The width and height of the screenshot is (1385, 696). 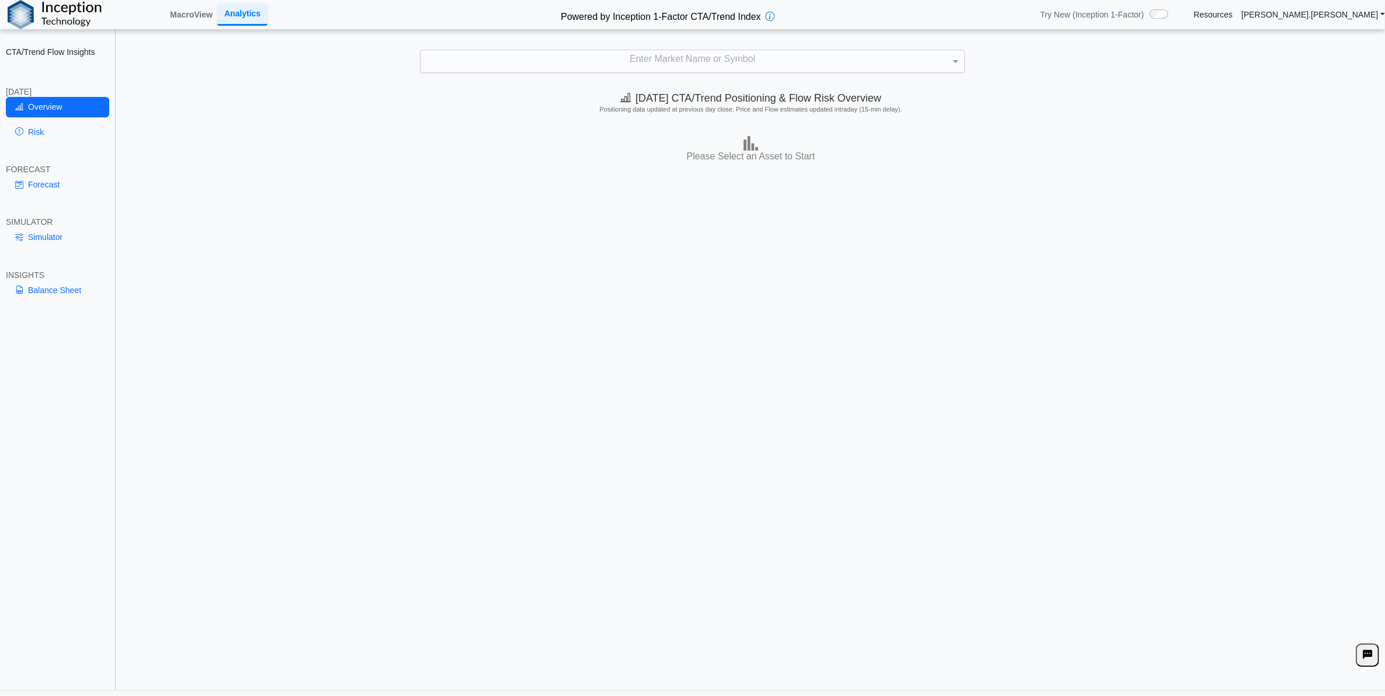 What do you see at coordinates (750, 156) in the screenshot?
I see `h3: Please Select an Asset to Start` at bounding box center [750, 156].